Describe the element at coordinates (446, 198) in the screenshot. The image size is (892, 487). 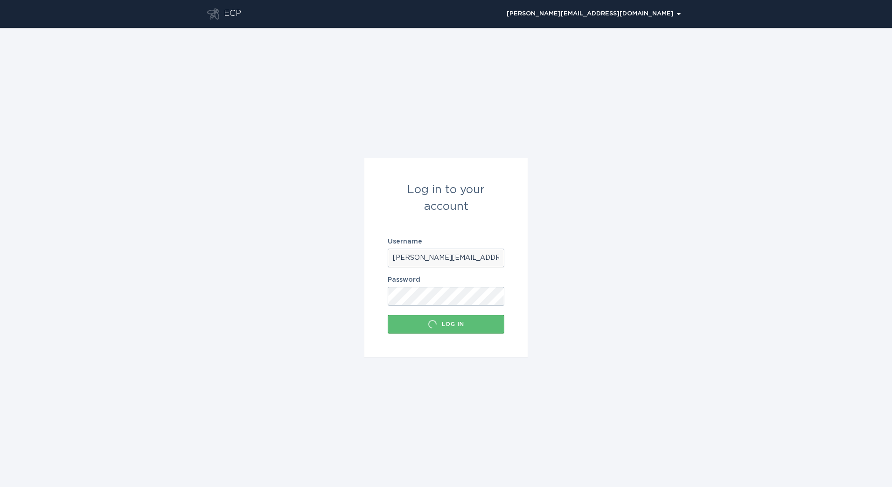
I see `div: Log in to your account` at that location.